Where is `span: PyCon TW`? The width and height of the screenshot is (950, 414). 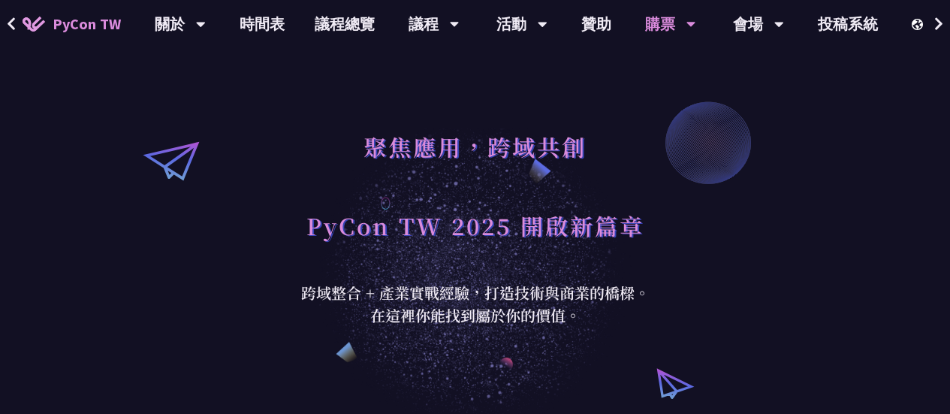
span: PyCon TW is located at coordinates (86, 24).